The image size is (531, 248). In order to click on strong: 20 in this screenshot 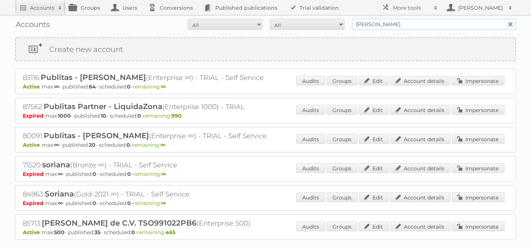, I will do `click(92, 145)`.